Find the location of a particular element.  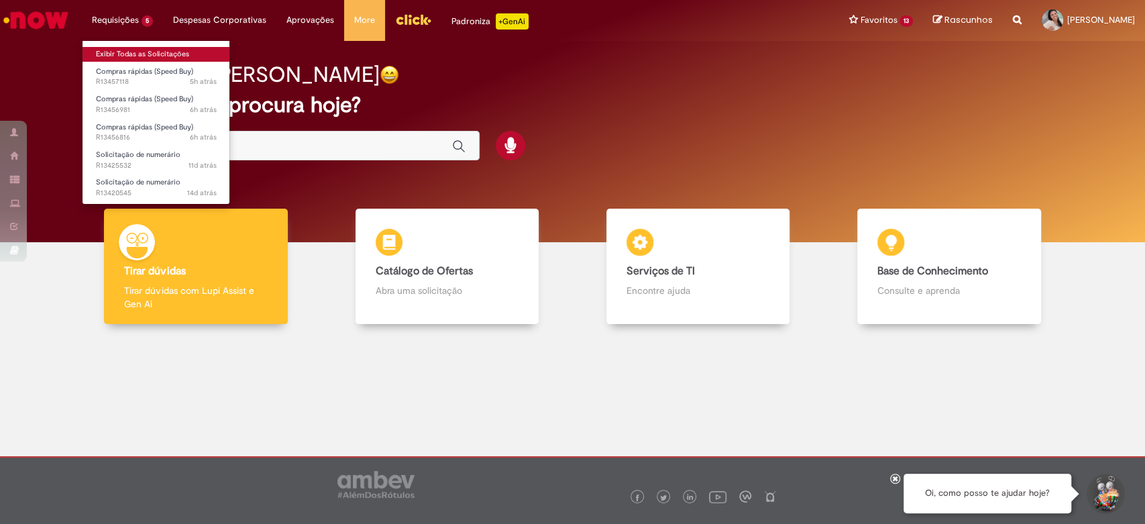

a: Aberto R13457118 : Compras rápidas (Speed Buy) is located at coordinates (156, 76).